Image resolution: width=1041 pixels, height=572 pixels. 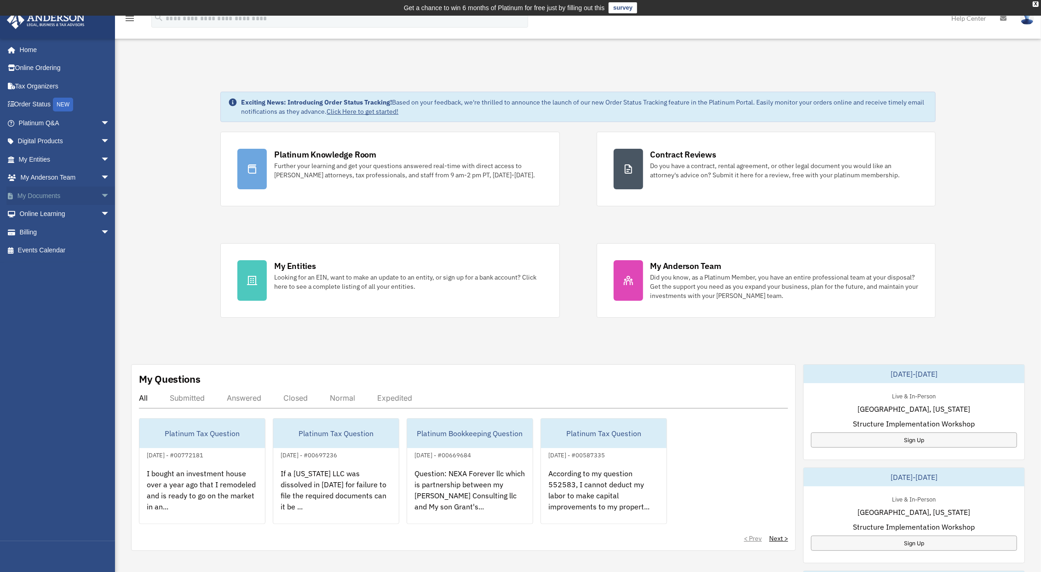 What do you see at coordinates (65, 123) in the screenshot?
I see `a: Platinum Q&Aarrow_drop_down` at bounding box center [65, 123].